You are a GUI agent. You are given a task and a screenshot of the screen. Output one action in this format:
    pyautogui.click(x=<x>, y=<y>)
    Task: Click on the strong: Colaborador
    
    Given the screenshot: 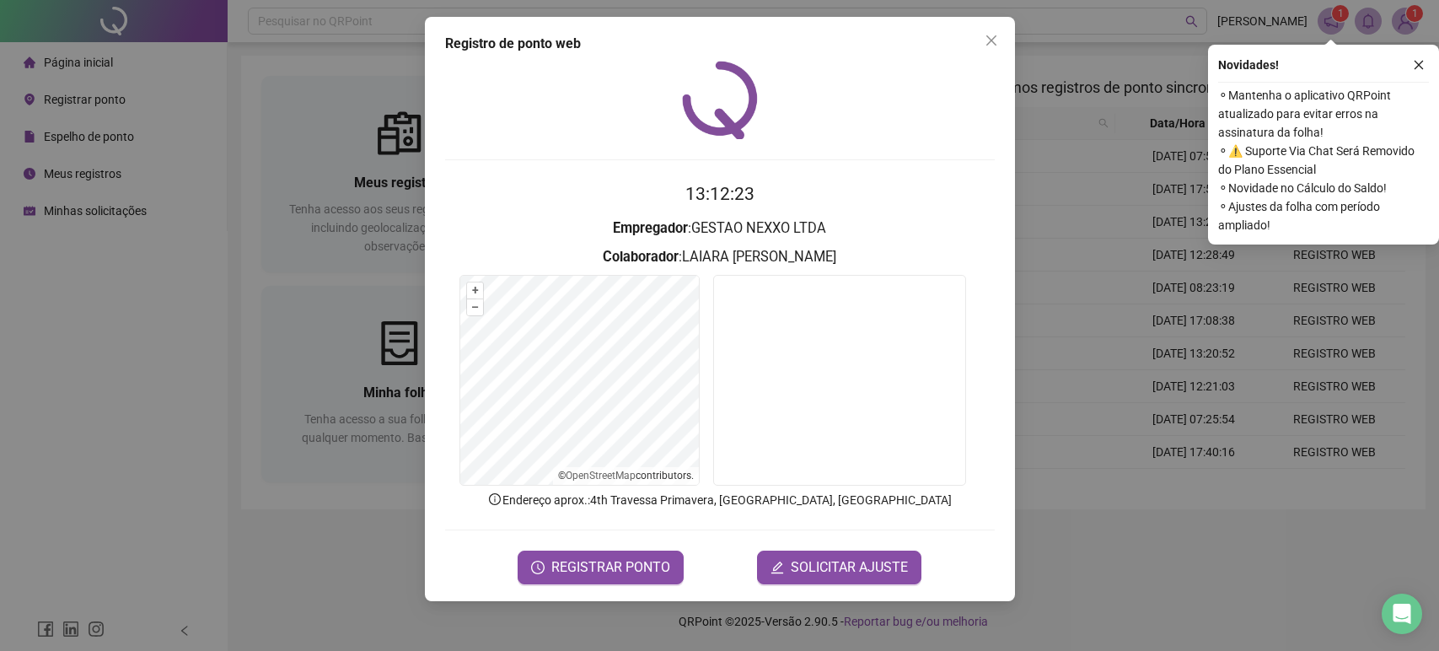 What is the action you would take?
    pyautogui.click(x=641, y=256)
    